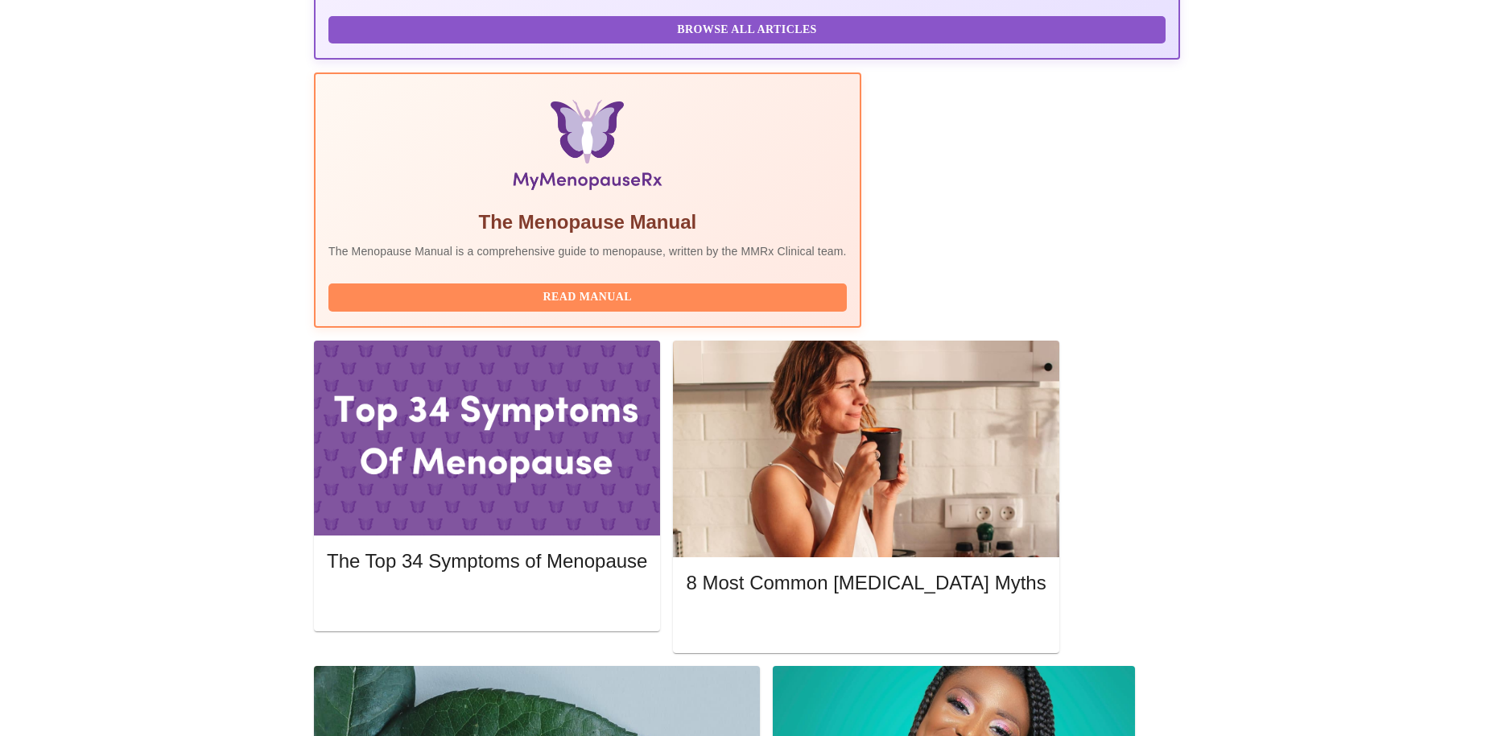 Image resolution: width=1494 pixels, height=736 pixels. Describe the element at coordinates (747, 30) in the screenshot. I see `span: Browse All Articles` at that location.